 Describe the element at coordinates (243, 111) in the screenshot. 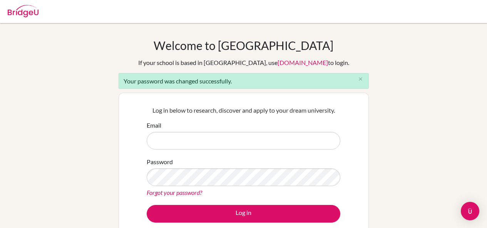

I see `p: Log in below to research, discover and apply to your dream university.` at that location.